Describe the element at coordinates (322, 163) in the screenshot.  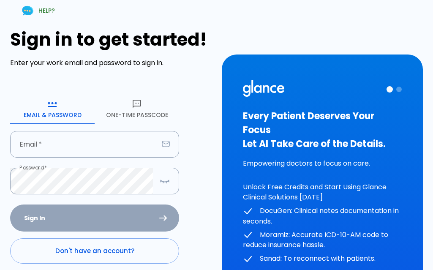
I see `p: Empowering doctors to focus on care.` at that location.